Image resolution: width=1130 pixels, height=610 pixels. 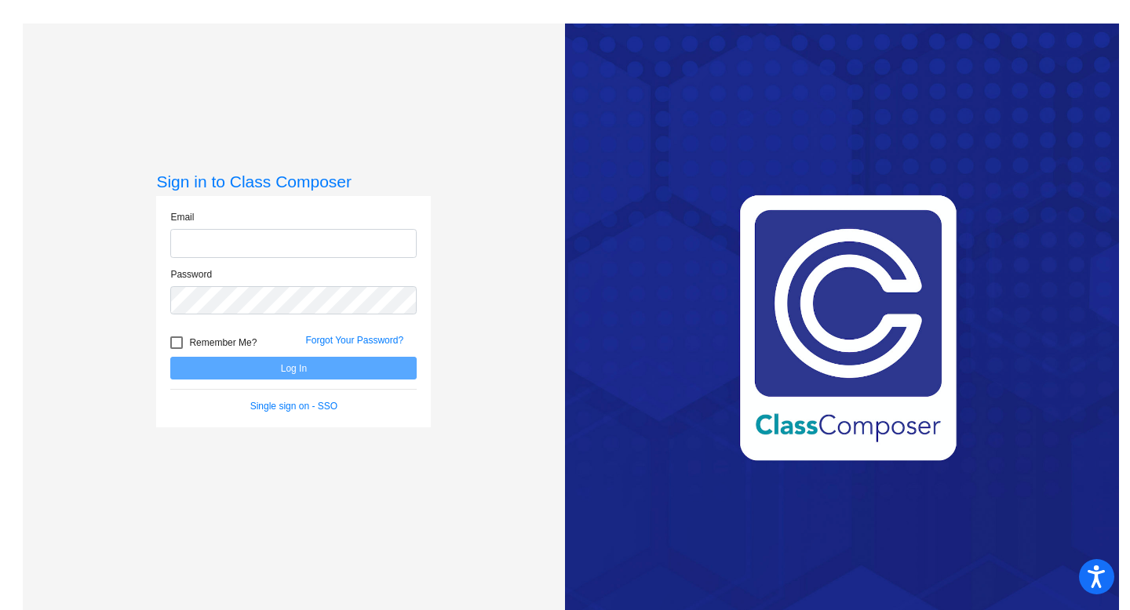 I want to click on label: Email, so click(x=182, y=217).